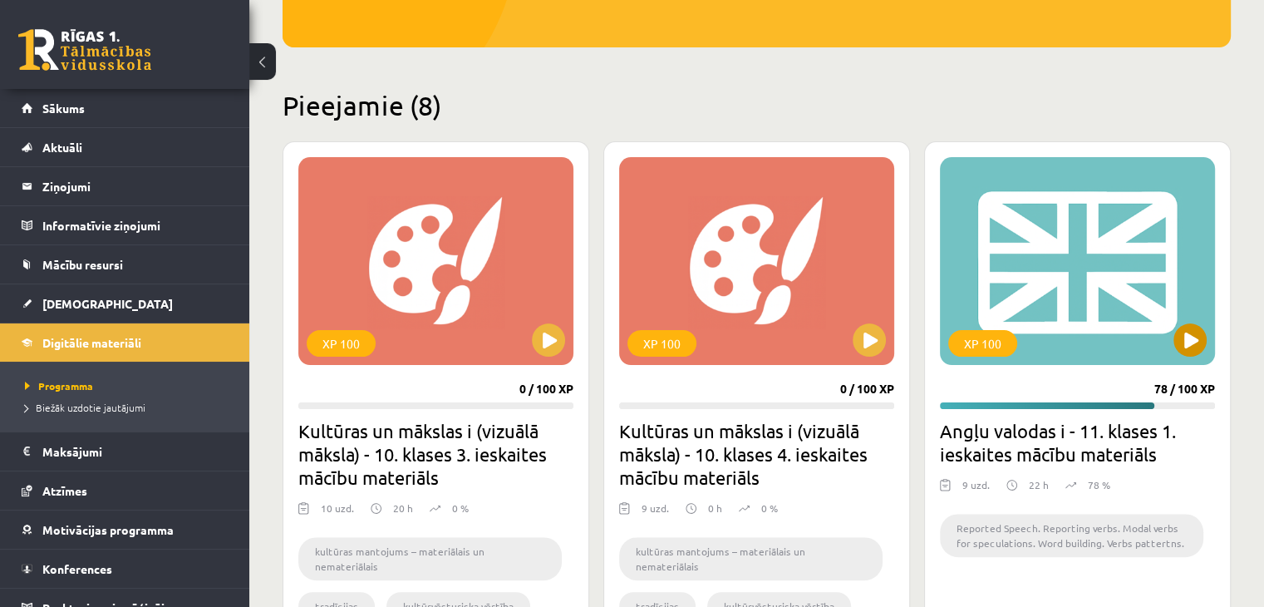 The image size is (1264, 607). Describe the element at coordinates (135, 186) in the screenshot. I see `legend: Ziņojumi` at that location.